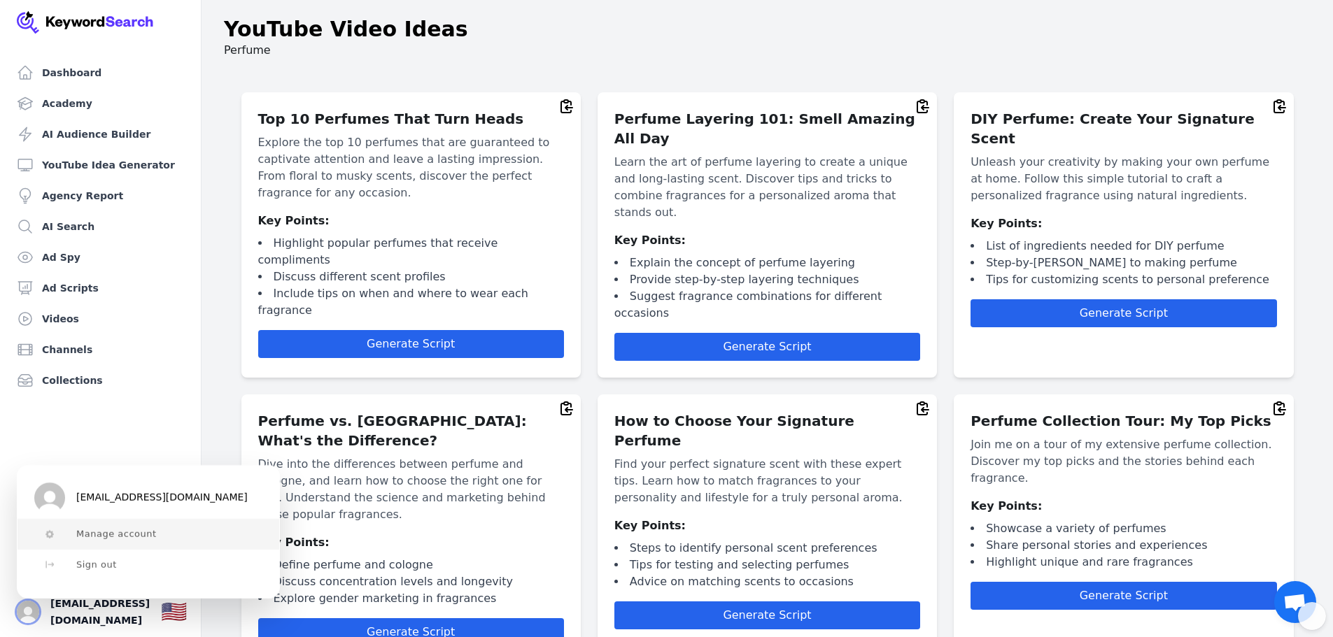  I want to click on div: User button popover, so click(148, 532).